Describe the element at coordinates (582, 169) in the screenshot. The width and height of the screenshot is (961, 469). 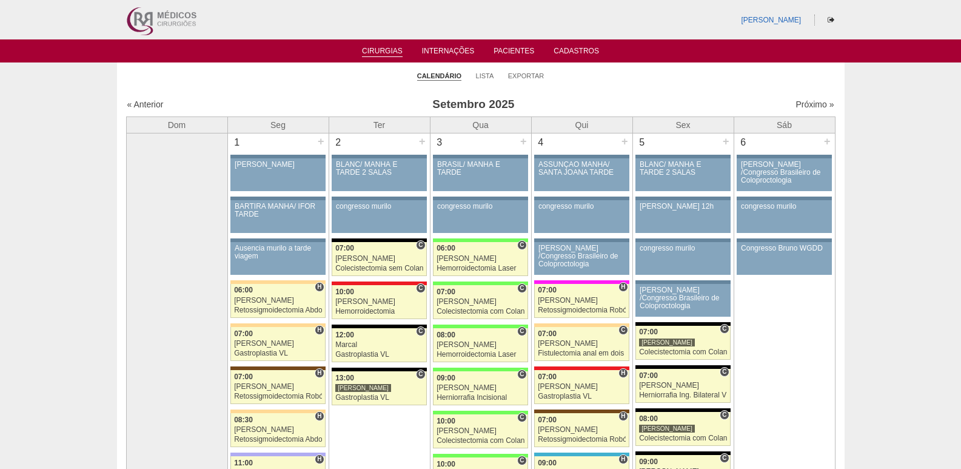
I see `div: ASSUNÇÃO MANHÃ/ SANTA JOANA TARDE` at that location.